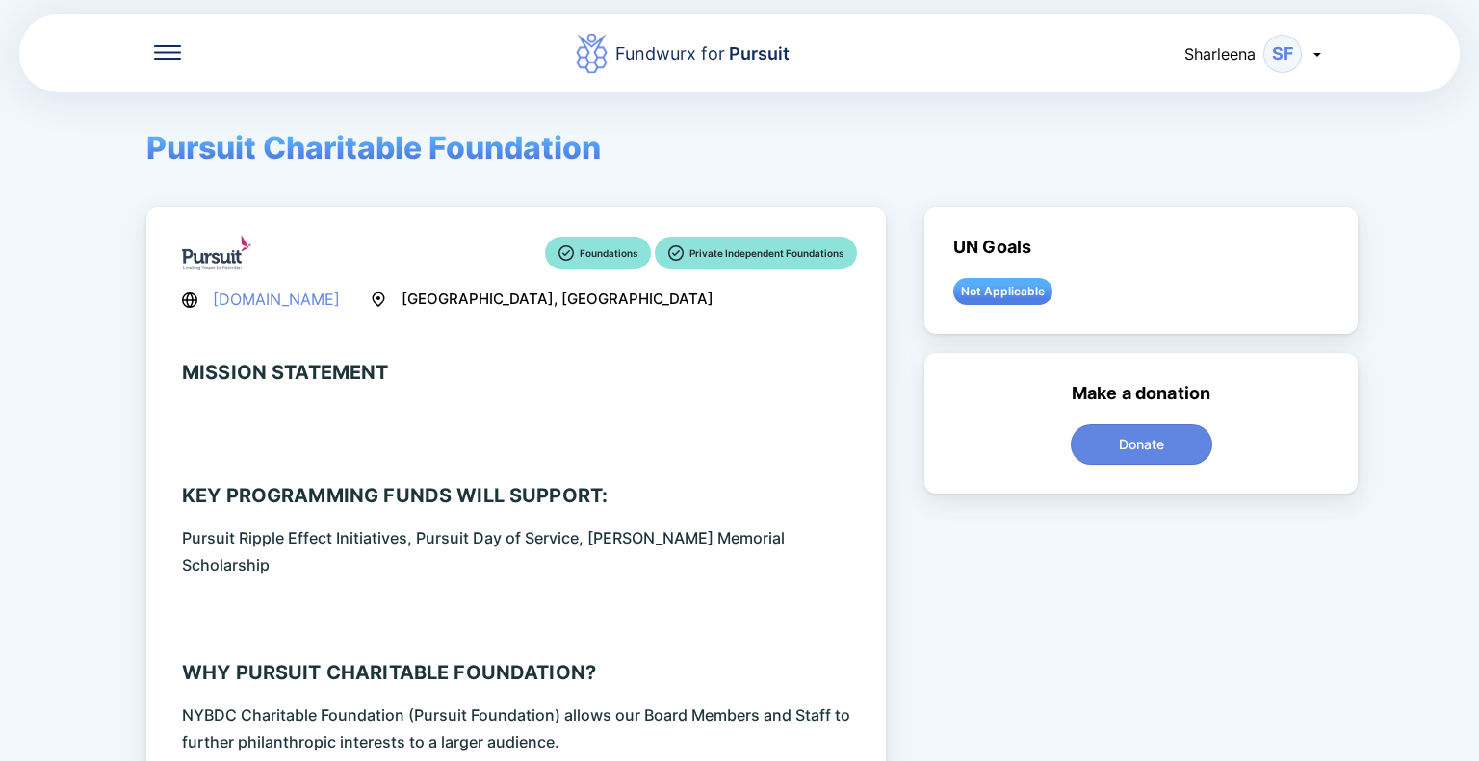 The height and width of the screenshot is (761, 1479). Describe the element at coordinates (519, 729) in the screenshot. I see `div: NYBDC Charitable Foundation (Pursuit Foundation) allows our Board Members and Staff to further ph...` at that location.